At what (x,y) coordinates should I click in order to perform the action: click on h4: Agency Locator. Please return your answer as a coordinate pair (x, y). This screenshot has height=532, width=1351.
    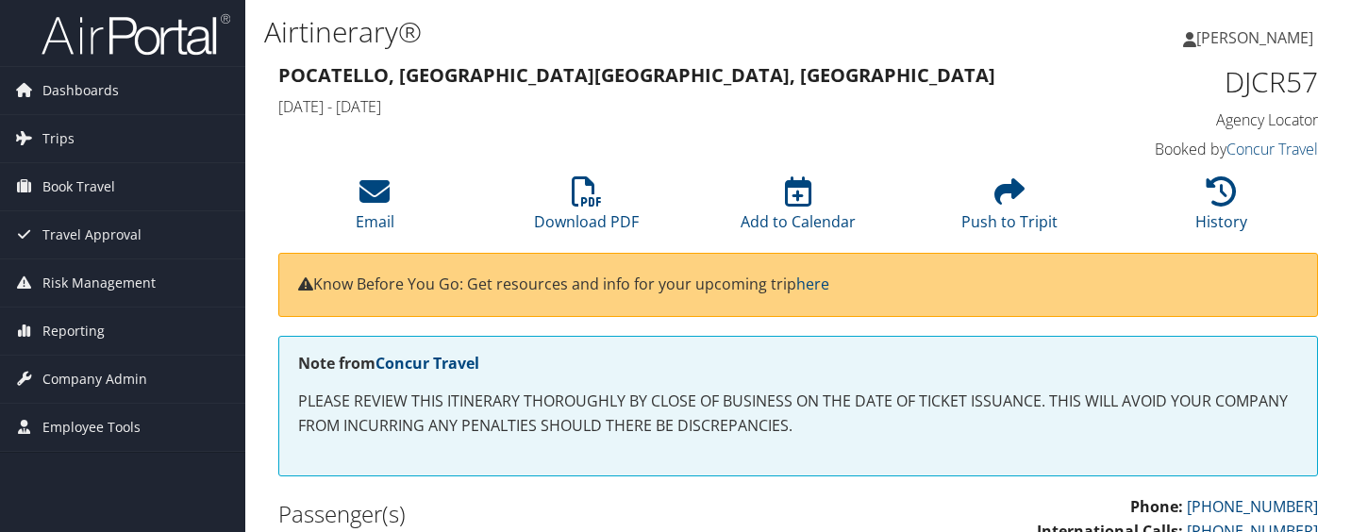
    Looking at the image, I should click on (1198, 120).